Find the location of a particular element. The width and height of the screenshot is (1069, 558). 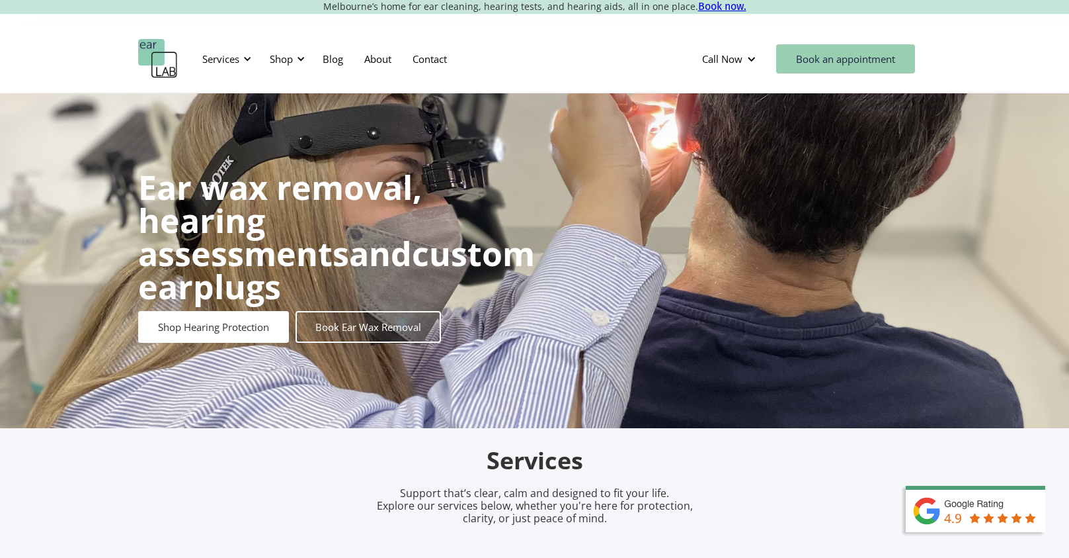

a: Blog is located at coordinates (333, 59).